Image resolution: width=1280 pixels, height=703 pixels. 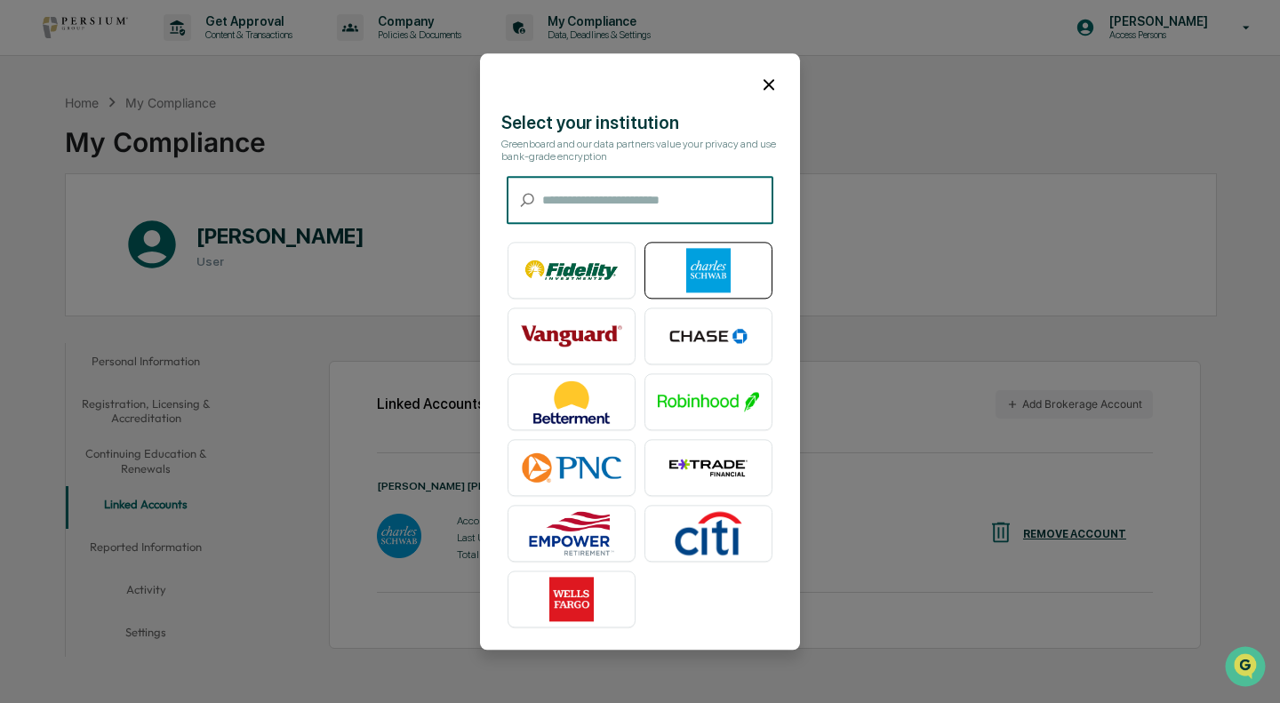 What do you see at coordinates (66, 233) in the screenshot?
I see `a: 🖐️Preclearance` at bounding box center [66, 233].